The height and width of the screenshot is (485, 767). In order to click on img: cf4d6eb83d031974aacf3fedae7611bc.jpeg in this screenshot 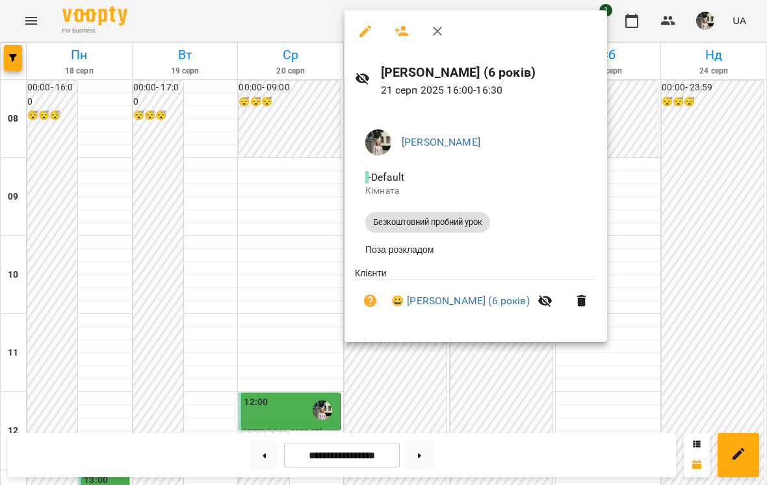, I will do `click(378, 142)`.